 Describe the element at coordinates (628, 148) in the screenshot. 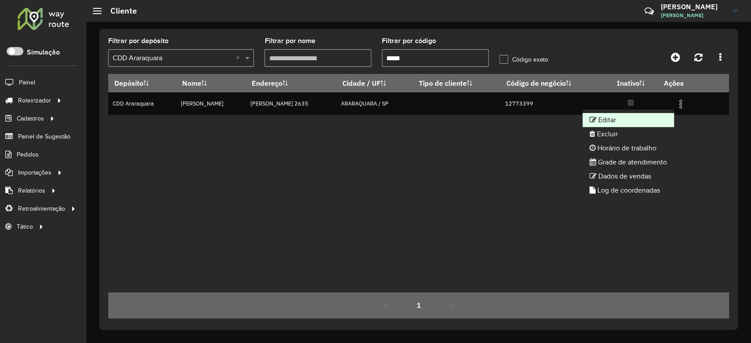

I see `li: Horário de trabalho` at that location.